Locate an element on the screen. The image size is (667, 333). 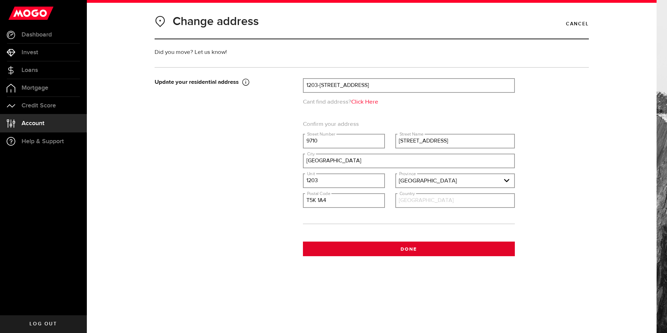
label: Postal Code is located at coordinates (318, 193).